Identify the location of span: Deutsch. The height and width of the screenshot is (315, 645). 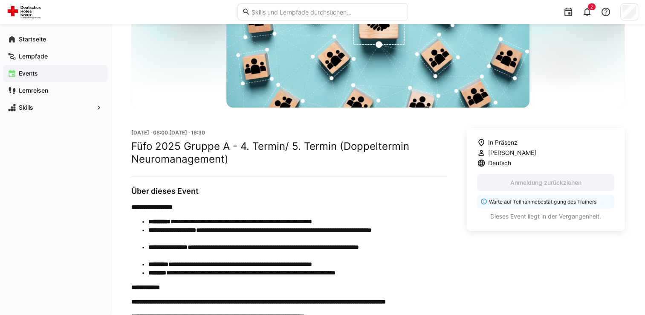
(500, 163).